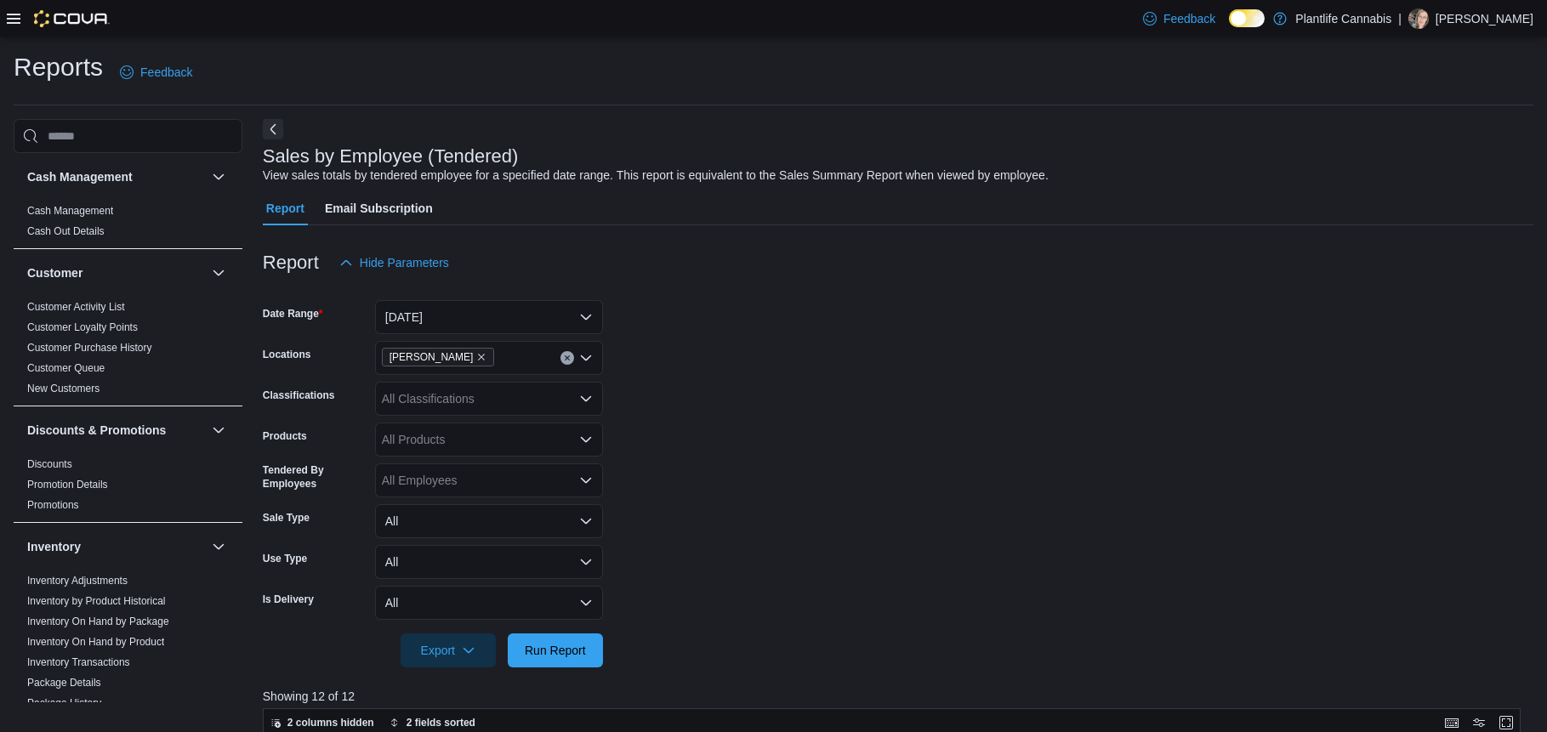  What do you see at coordinates (656, 175) in the screenshot?
I see `div: View sales totals by tendered employee for a specified date range. This report is equivalent to t...` at bounding box center [656, 175].